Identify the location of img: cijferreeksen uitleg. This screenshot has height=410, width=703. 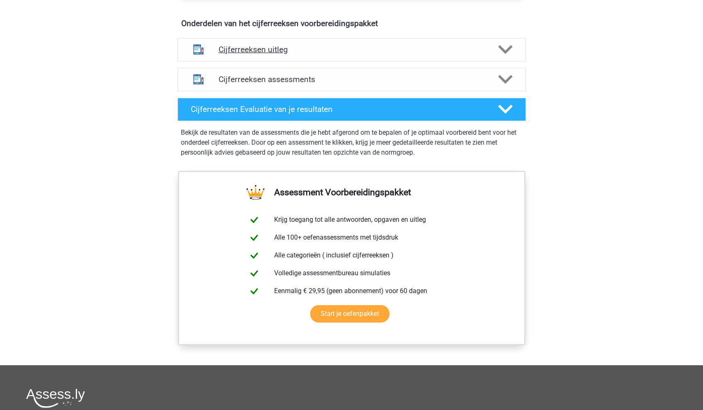
(198, 49).